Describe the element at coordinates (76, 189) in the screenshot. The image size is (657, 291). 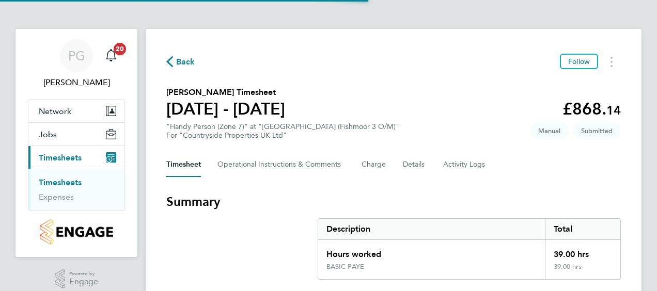
I see `div: Timesheets` at that location.